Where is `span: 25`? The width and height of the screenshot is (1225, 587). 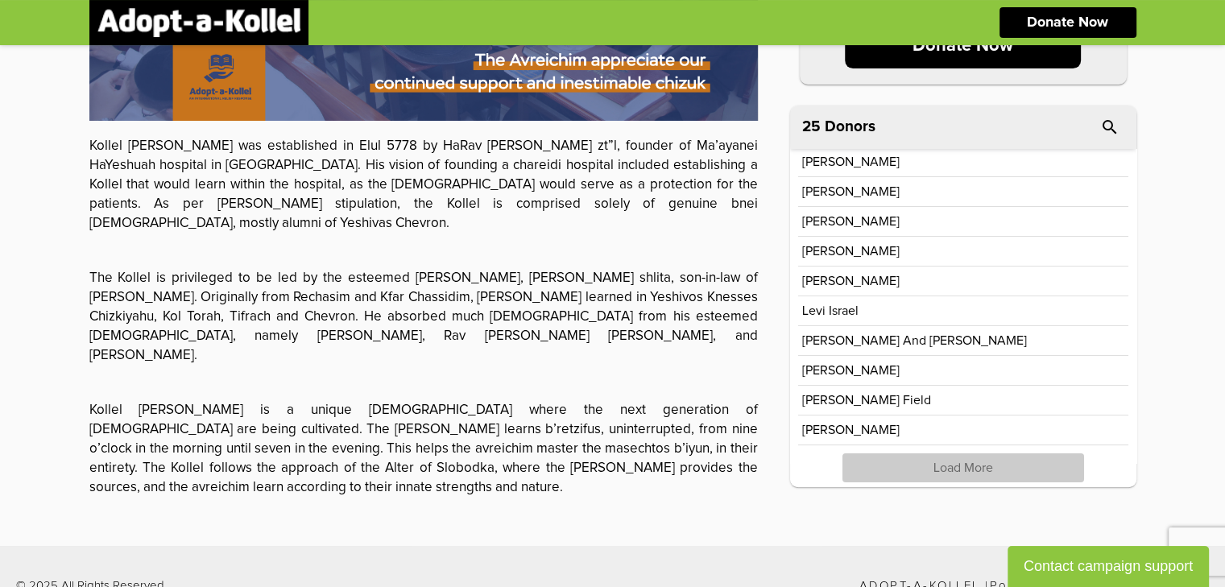 span: 25 is located at coordinates (811, 126).